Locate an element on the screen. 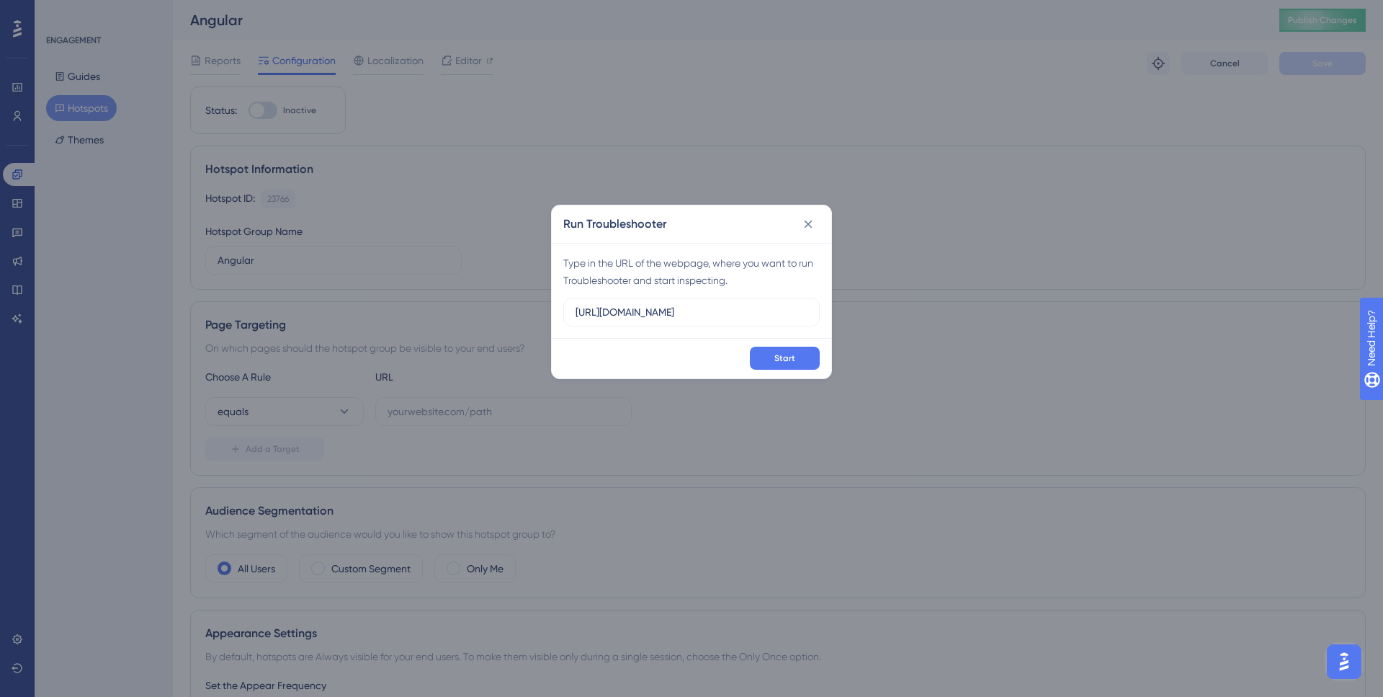  button: Open AI Assistant Launcher is located at coordinates (22, 22).